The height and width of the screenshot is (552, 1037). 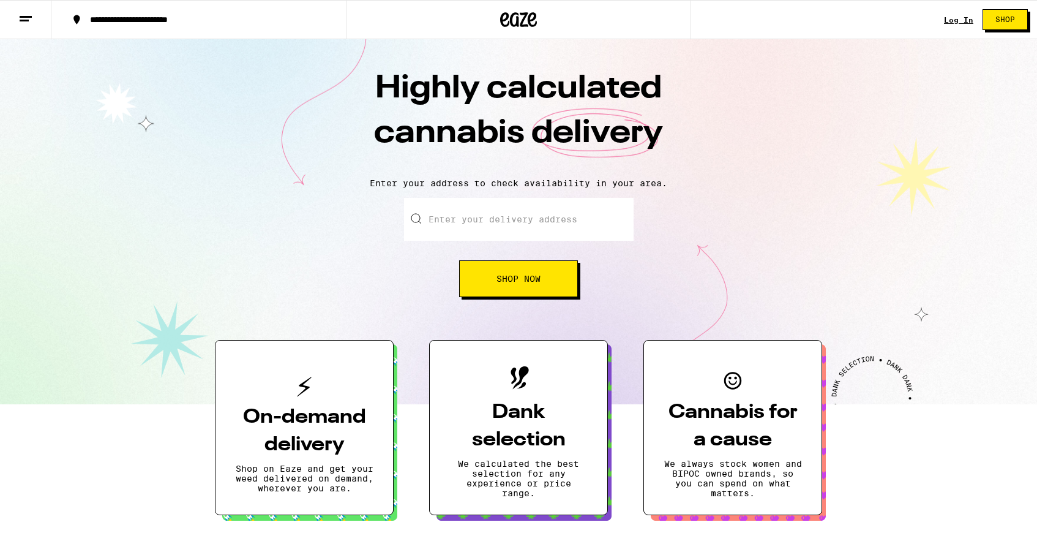 What do you see at coordinates (304, 478) in the screenshot?
I see `p: Shop on Eaze and get your weed delivered on demand, wherever you are.` at bounding box center [304, 478].